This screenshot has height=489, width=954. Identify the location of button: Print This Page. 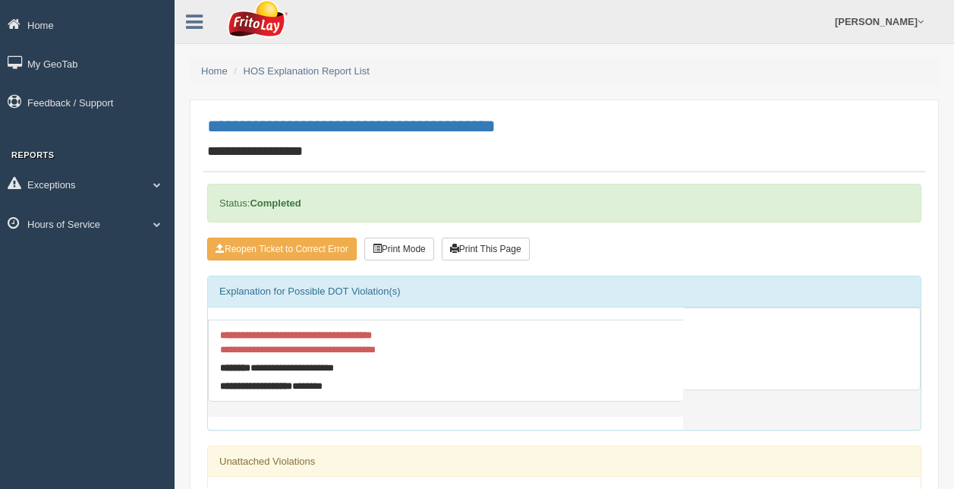
(486, 249).